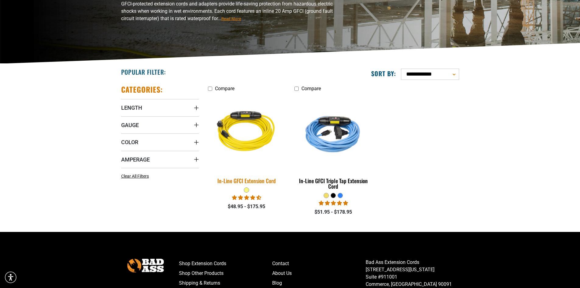 The image size is (580, 288). Describe the element at coordinates (226, 283) in the screenshot. I see `a: Shipping & Returns` at that location.